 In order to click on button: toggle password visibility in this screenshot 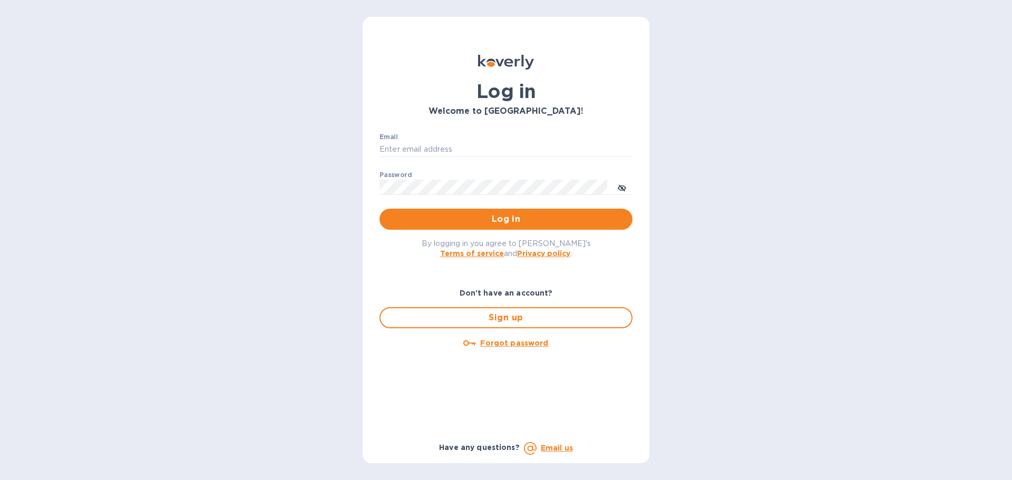, I will do `click(622, 187)`.